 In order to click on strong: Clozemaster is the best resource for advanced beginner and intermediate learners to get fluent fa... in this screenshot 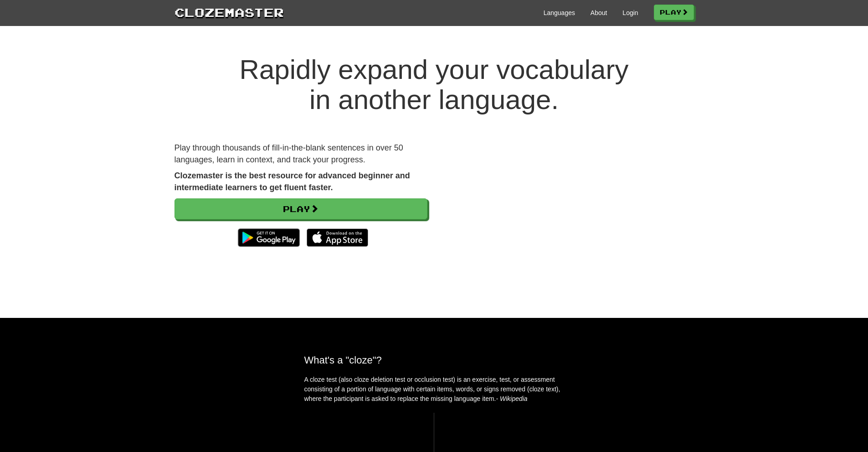, I will do `click(292, 181)`.